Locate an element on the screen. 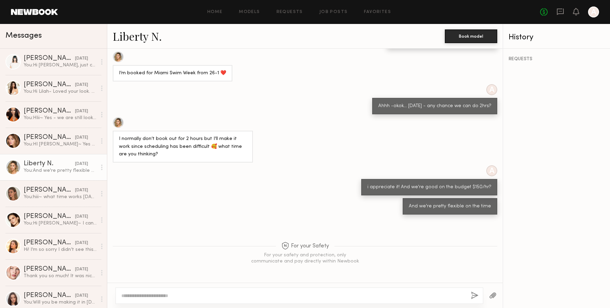 The image size is (610, 308). button: Book model is located at coordinates (471, 36).